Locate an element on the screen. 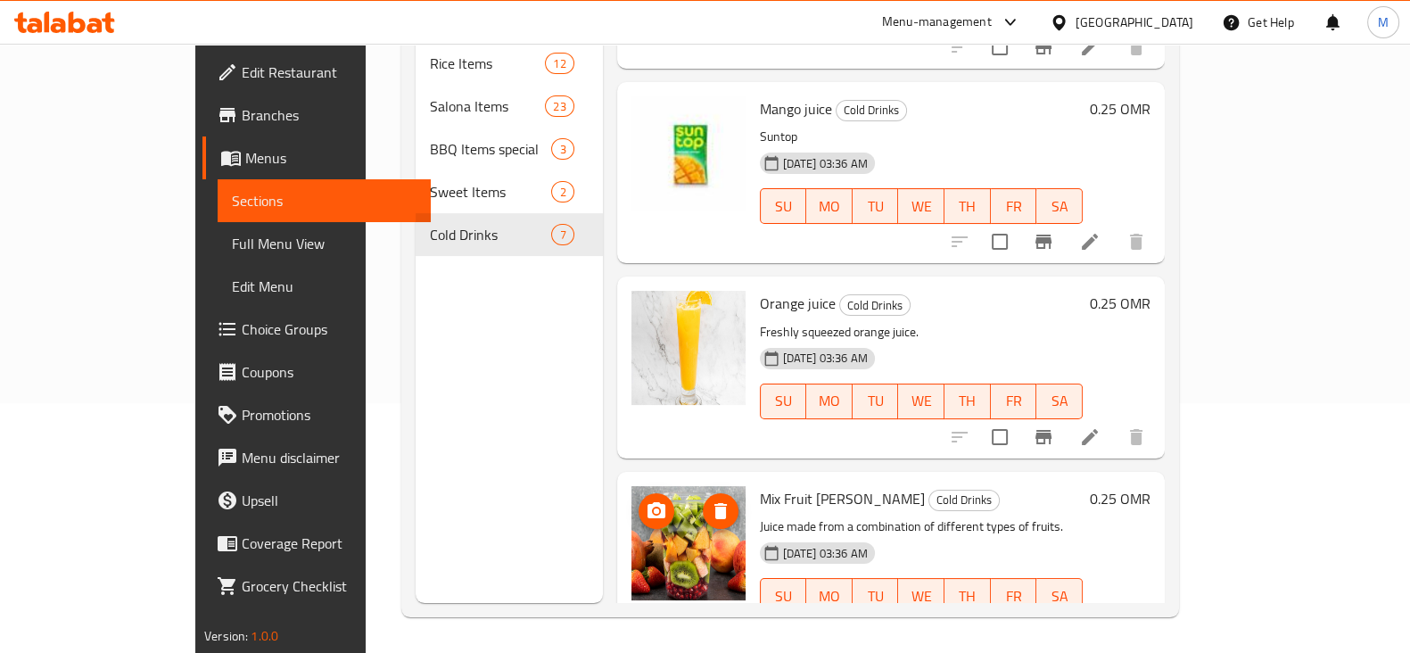  span: 7 is located at coordinates (562, 234).